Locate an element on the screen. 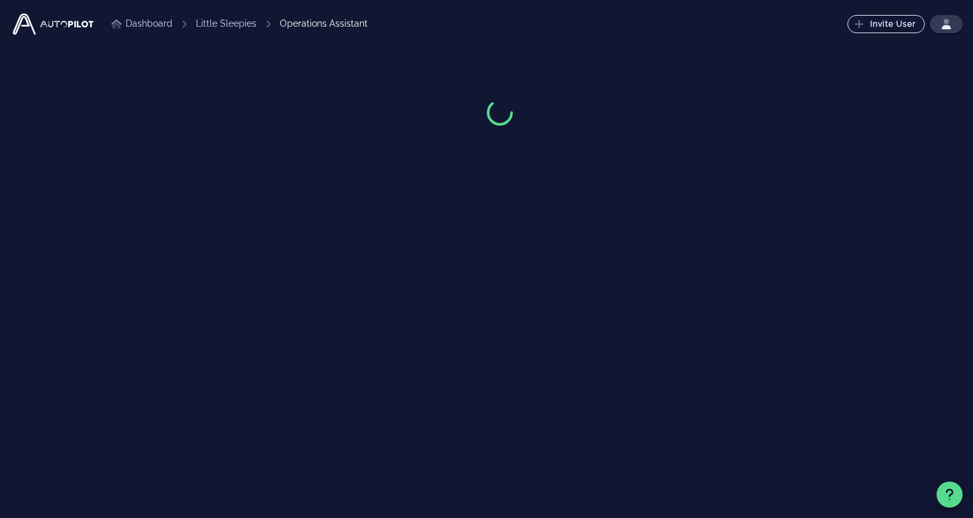 Image resolution: width=973 pixels, height=518 pixels. span: Invite User is located at coordinates (886, 24).